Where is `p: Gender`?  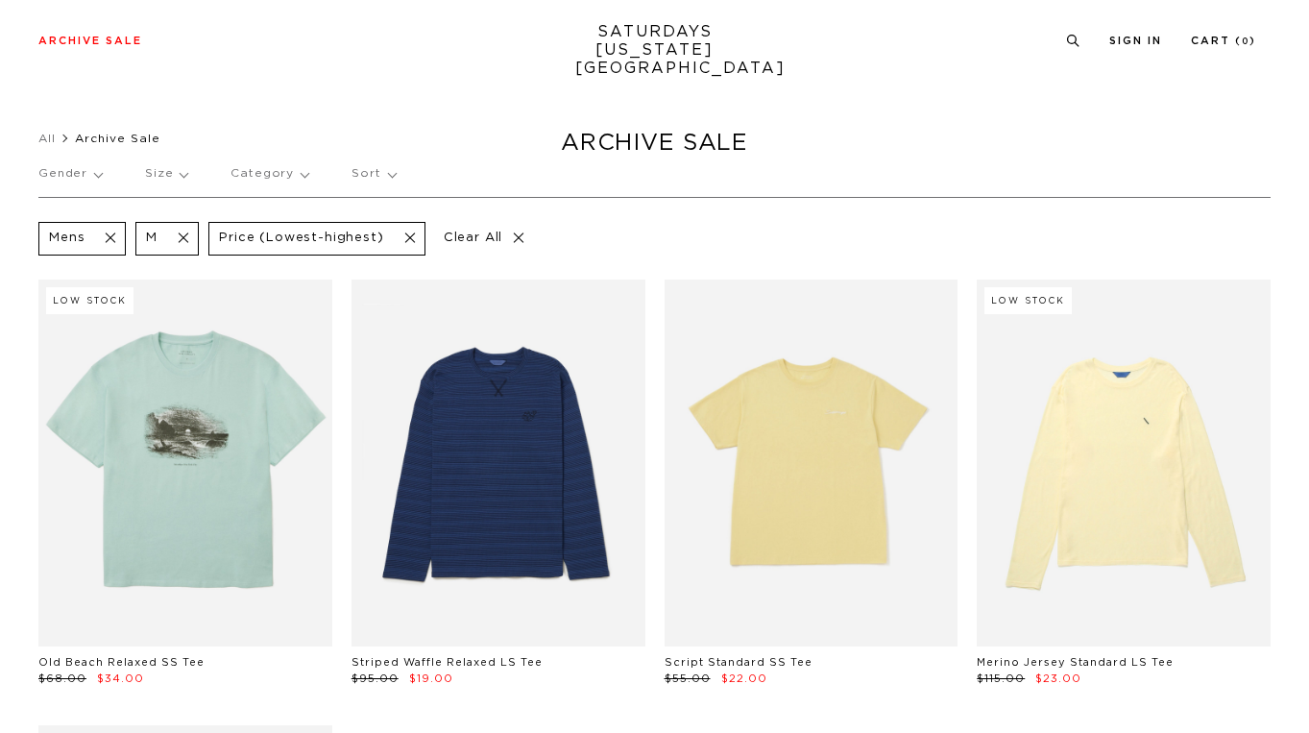
p: Gender is located at coordinates (70, 174).